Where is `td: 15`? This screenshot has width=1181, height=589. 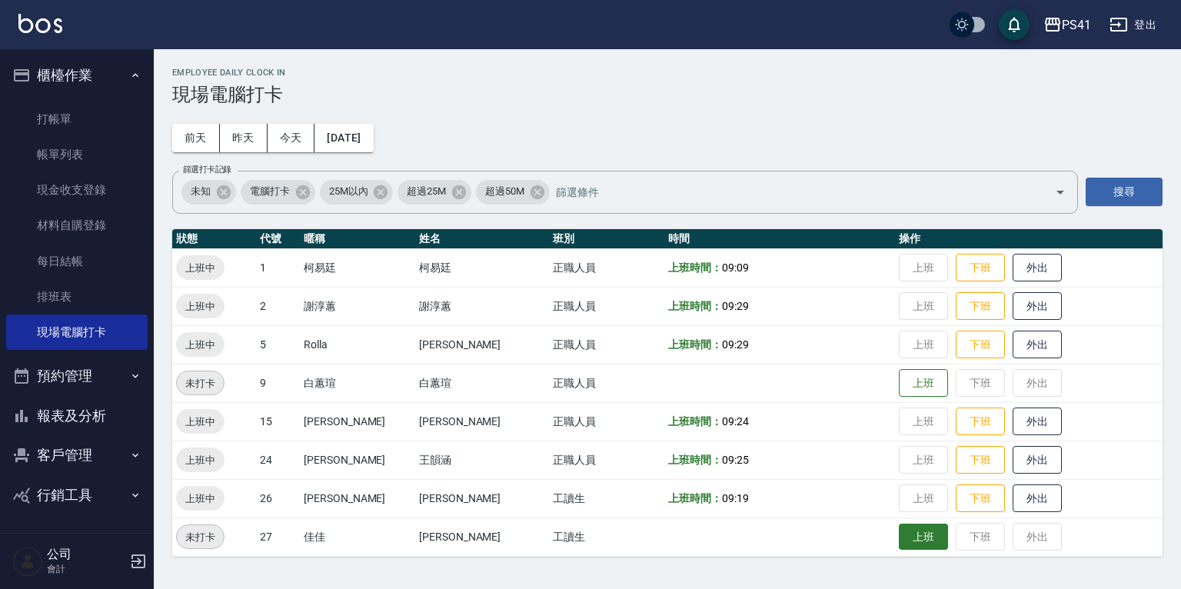
td: 15 is located at coordinates (277, 421).